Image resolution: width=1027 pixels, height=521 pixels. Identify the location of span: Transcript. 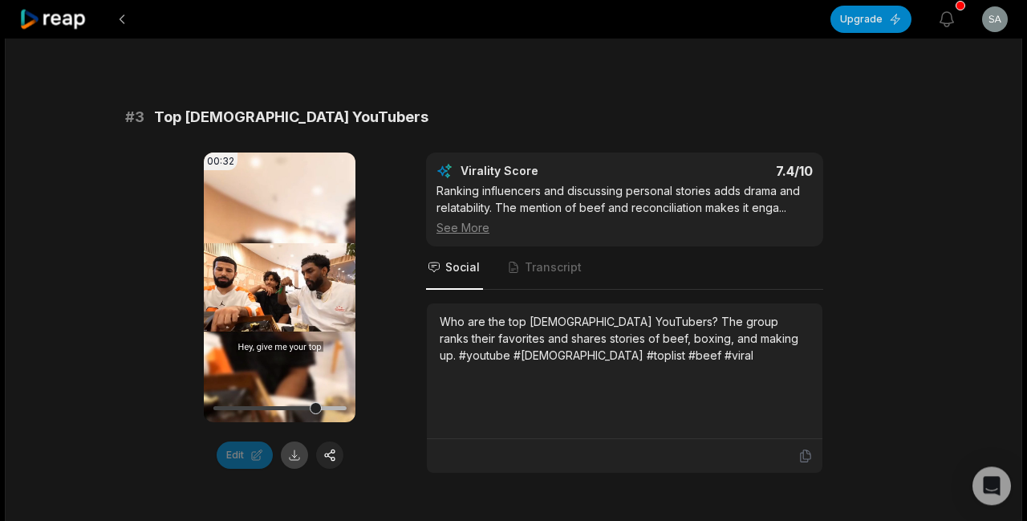
(553, 267).